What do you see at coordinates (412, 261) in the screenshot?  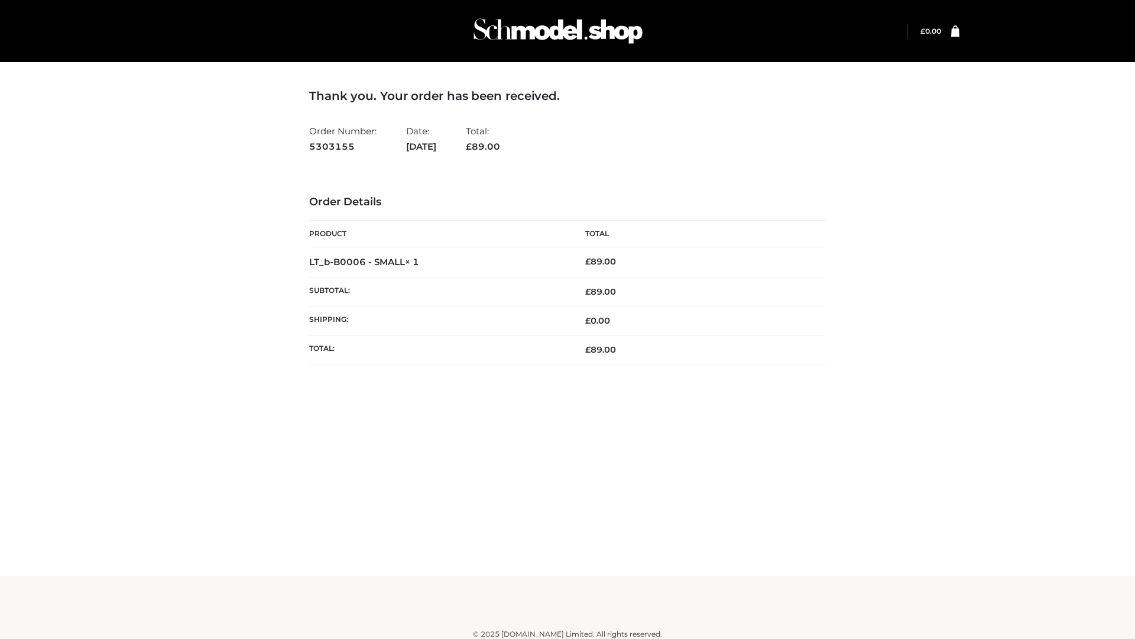 I see `strong: × 1` at bounding box center [412, 261].